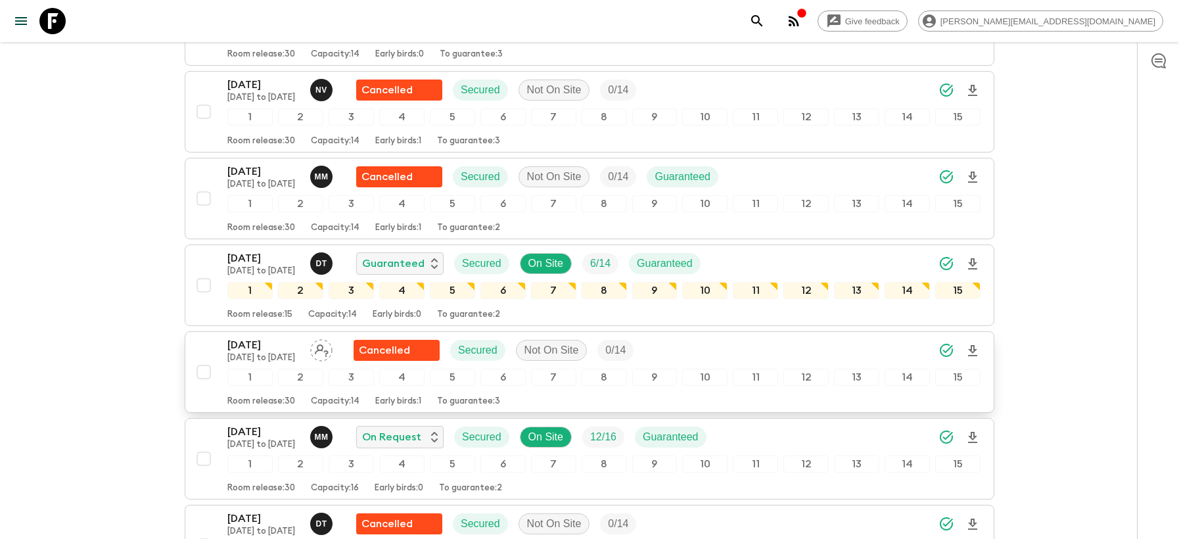  Describe the element at coordinates (321, 348) in the screenshot. I see `span: Assign pack leader` at that location.